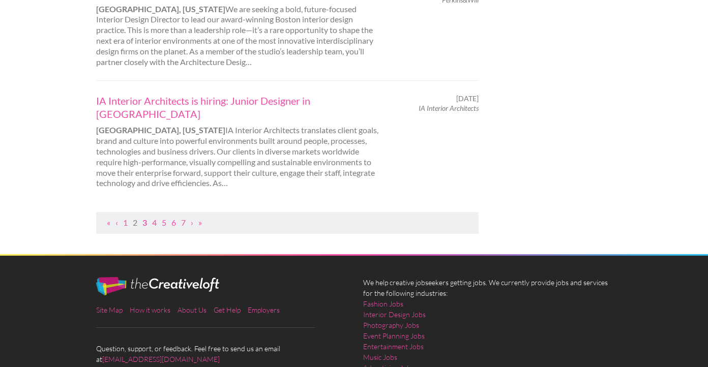  Describe the element at coordinates (391, 325) in the screenshot. I see `a: Photography Jobs` at that location.